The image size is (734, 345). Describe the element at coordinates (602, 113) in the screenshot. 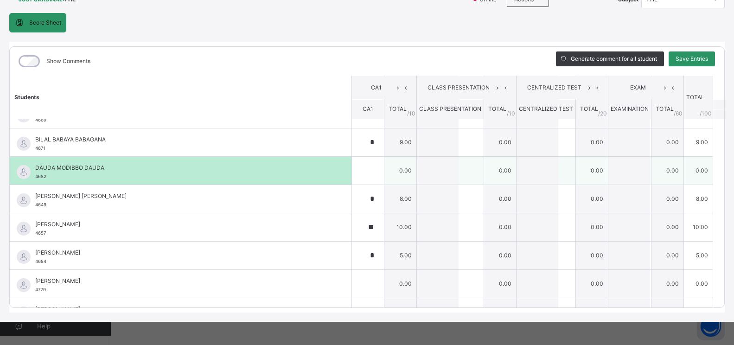

I see `span: / 20` at that location.